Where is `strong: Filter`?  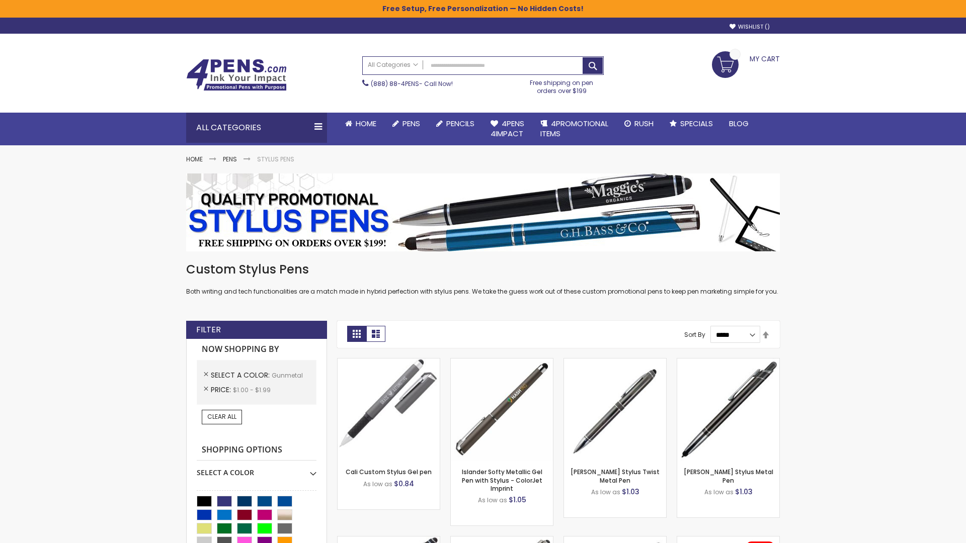
strong: Filter is located at coordinates (208, 330).